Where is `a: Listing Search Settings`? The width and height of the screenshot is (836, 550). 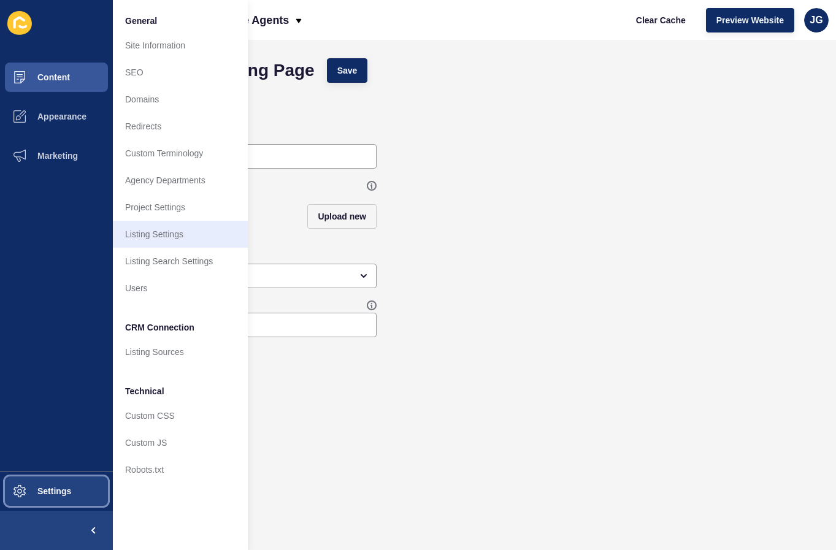 a: Listing Search Settings is located at coordinates (180, 261).